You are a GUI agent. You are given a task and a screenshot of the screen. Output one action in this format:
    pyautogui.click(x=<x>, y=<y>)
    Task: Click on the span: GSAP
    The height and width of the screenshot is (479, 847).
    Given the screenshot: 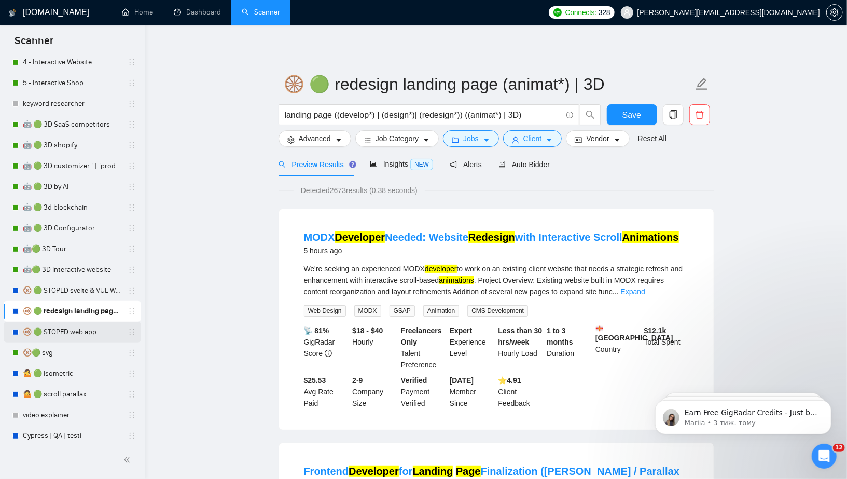 What is the action you would take?
    pyautogui.click(x=402, y=311)
    